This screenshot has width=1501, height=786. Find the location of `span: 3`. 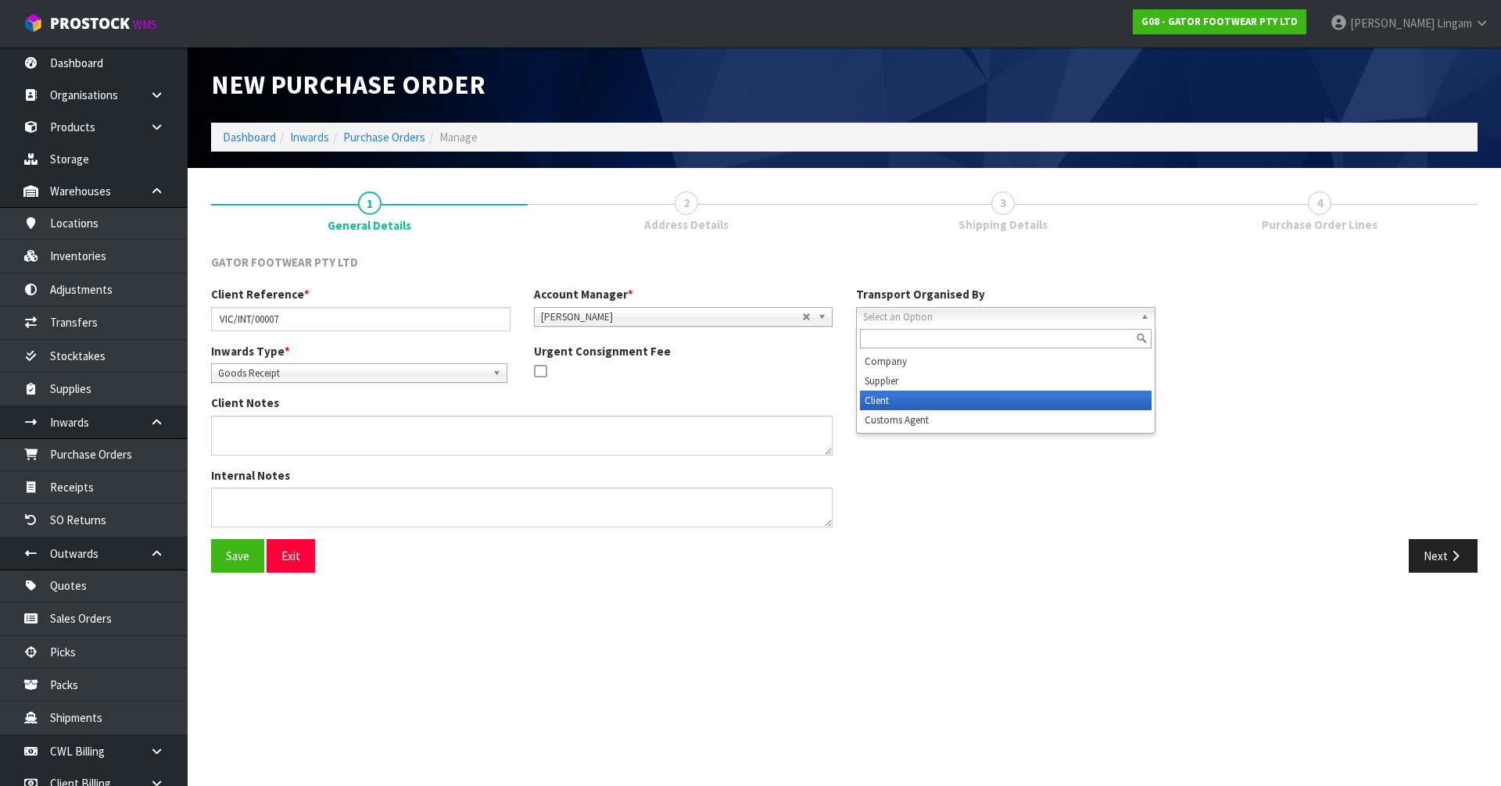

span: 3 is located at coordinates (1003, 203).